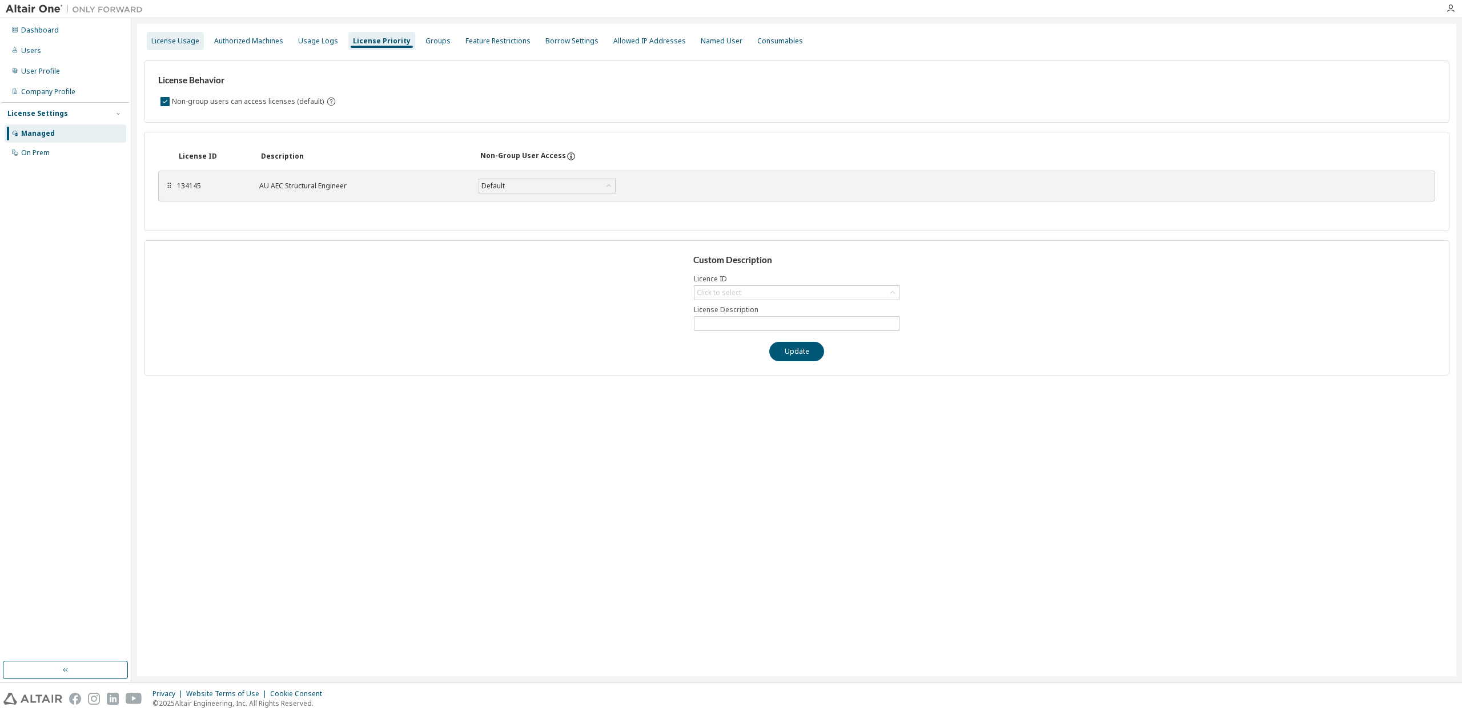 Image resolution: width=1462 pixels, height=715 pixels. What do you see at coordinates (331, 102) in the screenshot?
I see `svg: By default any user not assigned to any group can access any license. Turn this setting off to di...` at bounding box center [331, 102].